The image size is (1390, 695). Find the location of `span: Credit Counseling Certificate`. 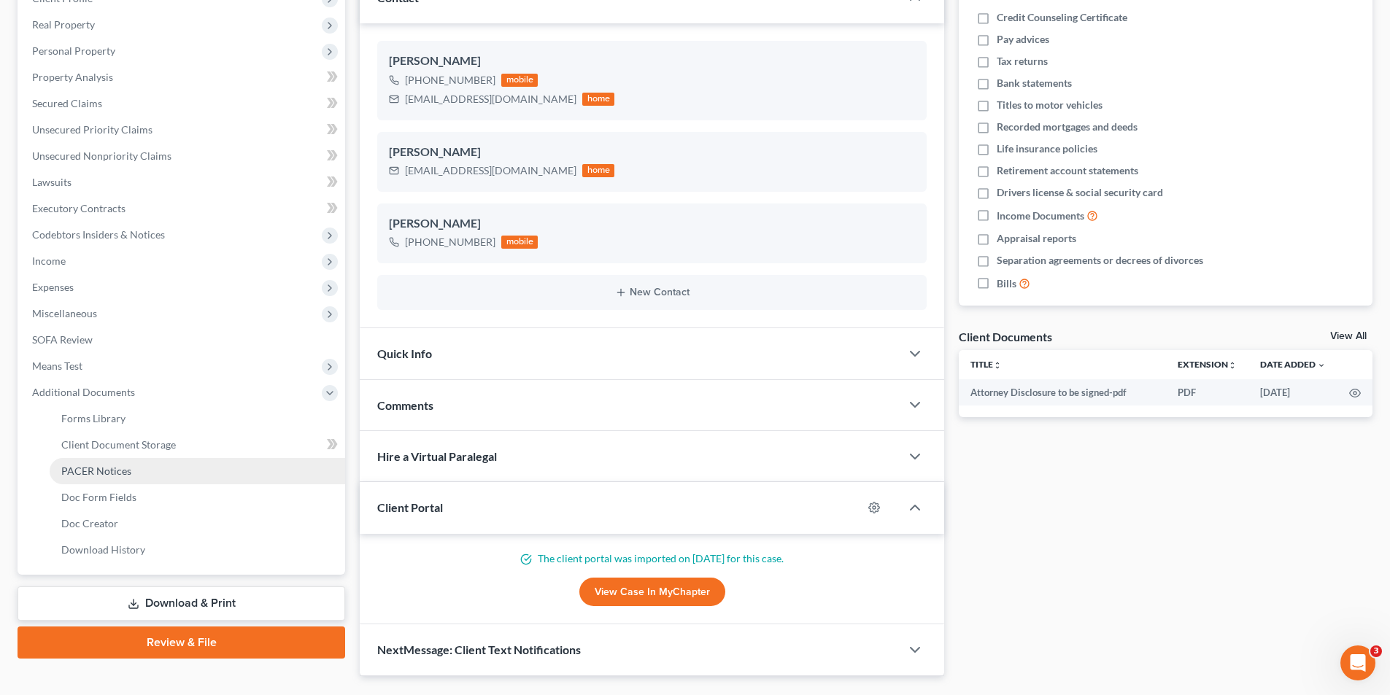

span: Credit Counseling Certificate is located at coordinates (1062, 18).